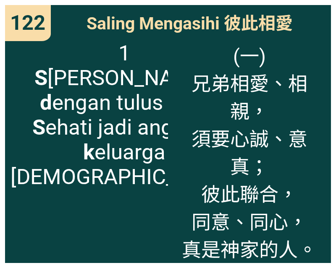  What do you see at coordinates (249, 152) in the screenshot?
I see `span: (一) 兄弟相愛、相親， 須要心誠、意真； 彼此聯合， 同意、同心， 真是神家的人。` at bounding box center [249, 152].